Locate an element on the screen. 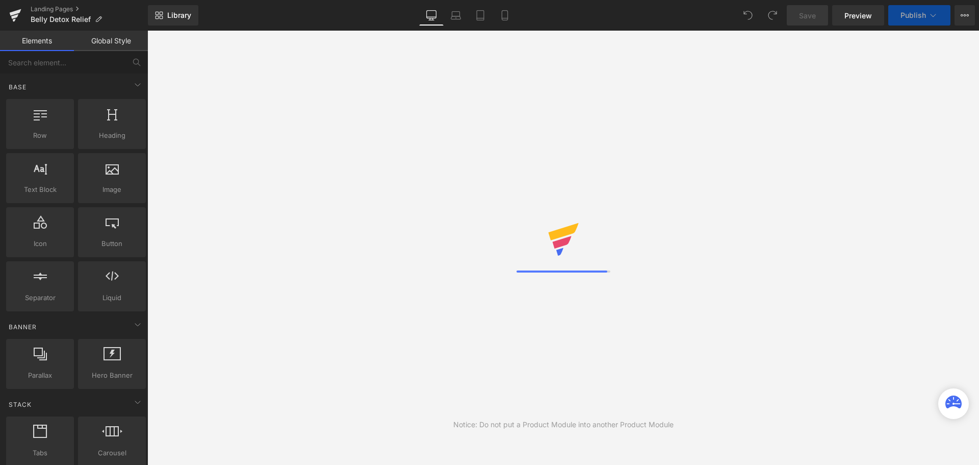 Image resolution: width=979 pixels, height=465 pixels. a: Mobile is located at coordinates (505, 15).